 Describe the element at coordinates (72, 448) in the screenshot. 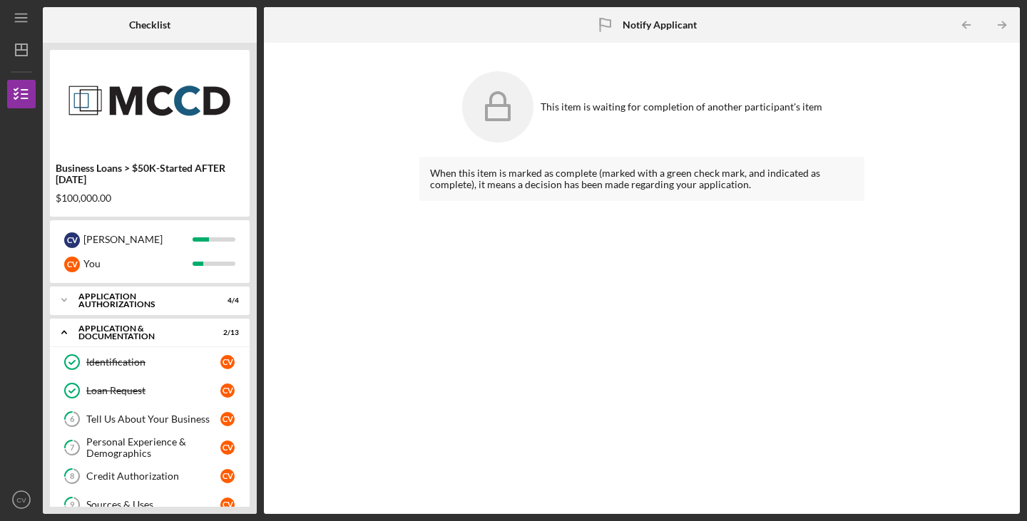

I see `tspan: 7` at that location.